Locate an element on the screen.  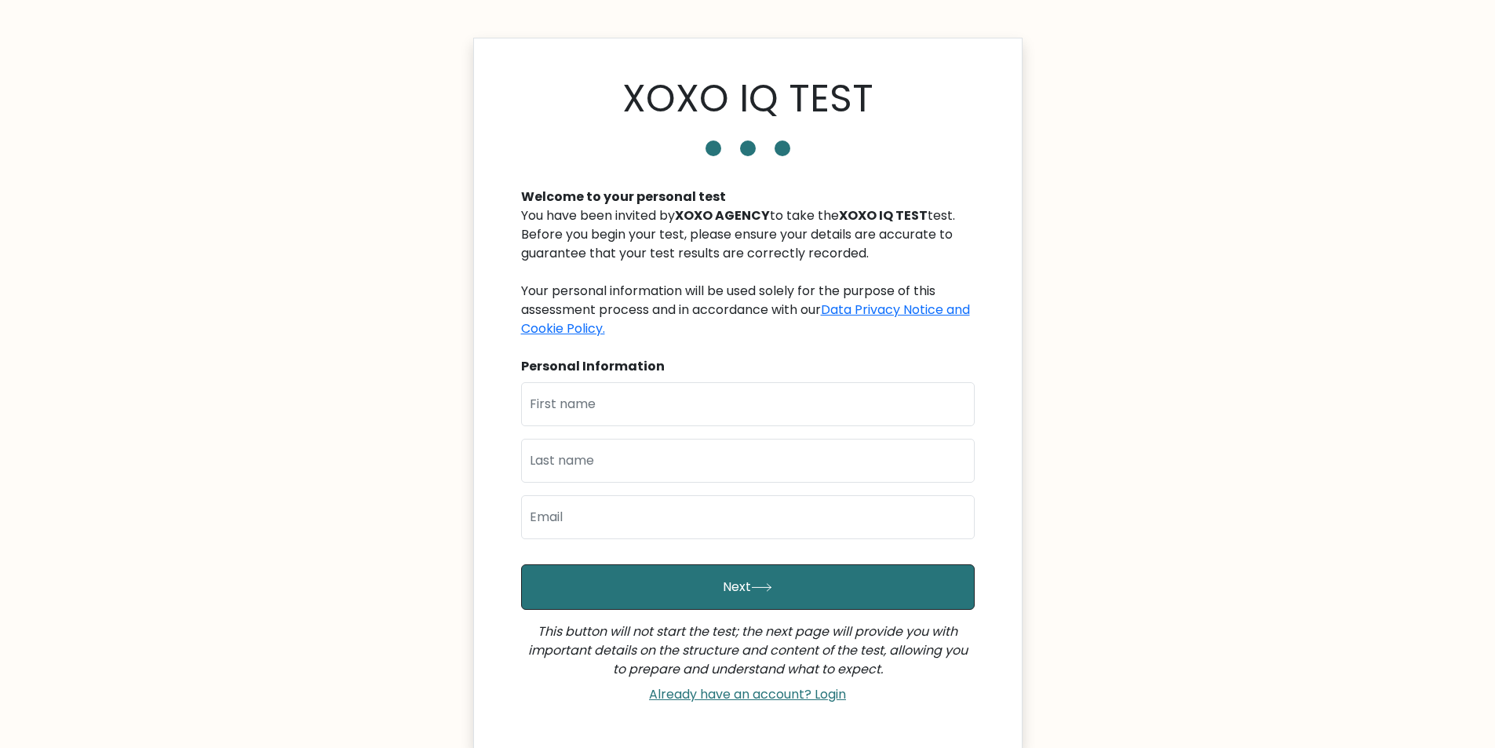
div: Welcome to your personal test is located at coordinates (748, 197).